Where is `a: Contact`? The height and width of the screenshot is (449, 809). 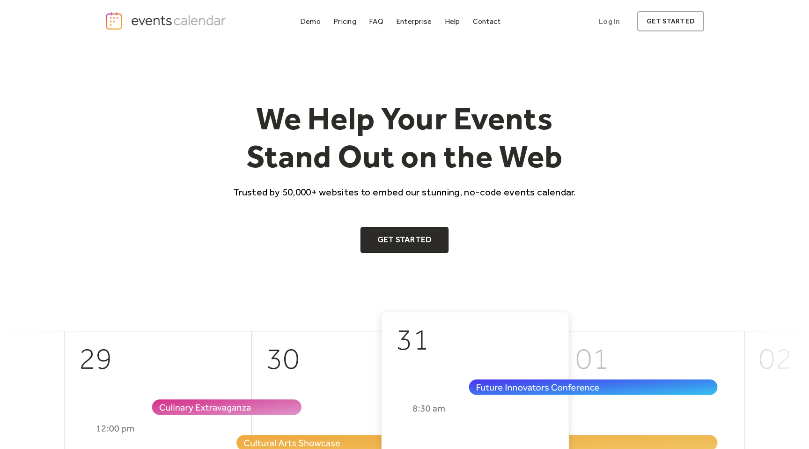 a: Contact is located at coordinates (487, 21).